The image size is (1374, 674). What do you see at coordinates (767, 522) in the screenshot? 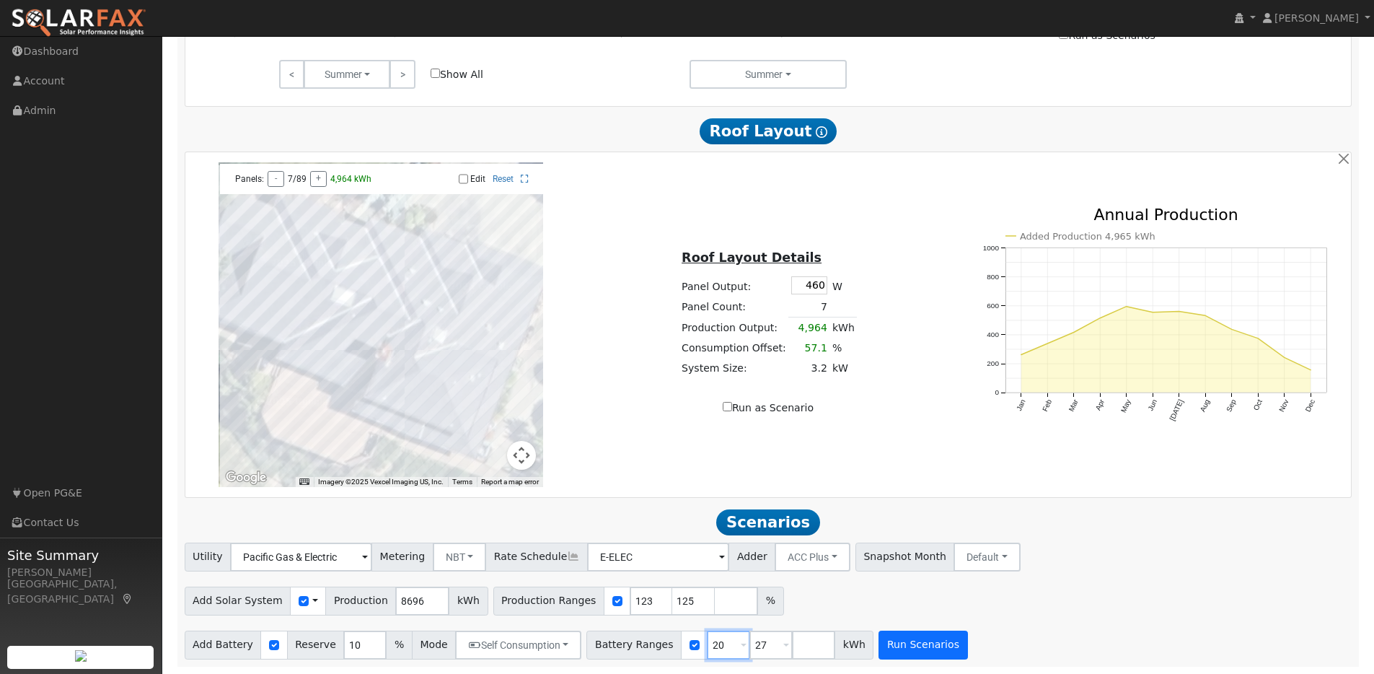
I see `span: Scenarios` at bounding box center [767, 522].